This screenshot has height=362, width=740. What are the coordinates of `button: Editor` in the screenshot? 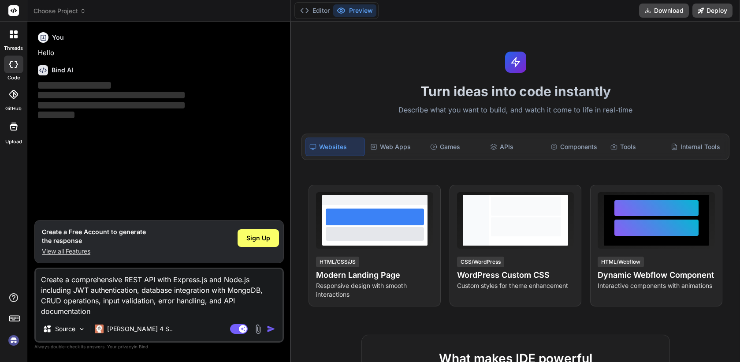 It's located at (315, 11).